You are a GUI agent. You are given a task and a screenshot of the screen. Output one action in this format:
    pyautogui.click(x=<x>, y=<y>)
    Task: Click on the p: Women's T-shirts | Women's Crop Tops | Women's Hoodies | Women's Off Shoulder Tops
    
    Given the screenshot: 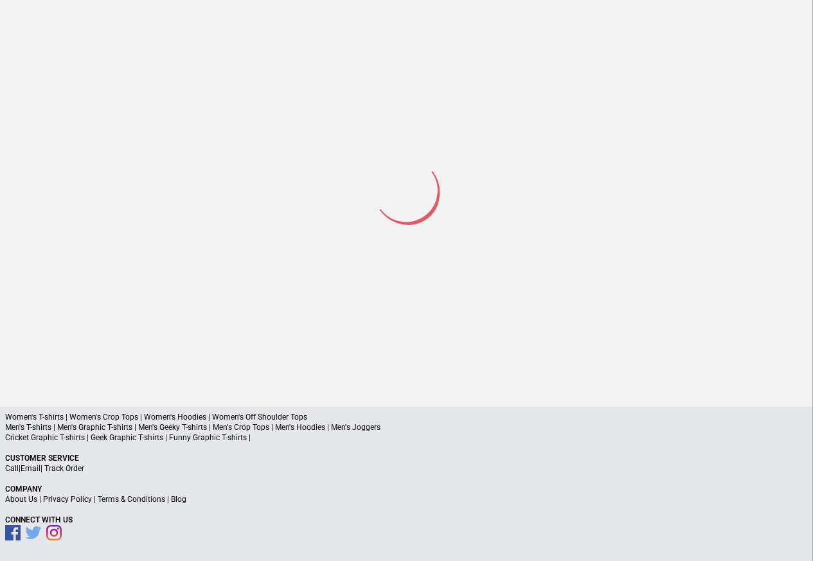 What is the action you would take?
    pyautogui.click(x=406, y=417)
    